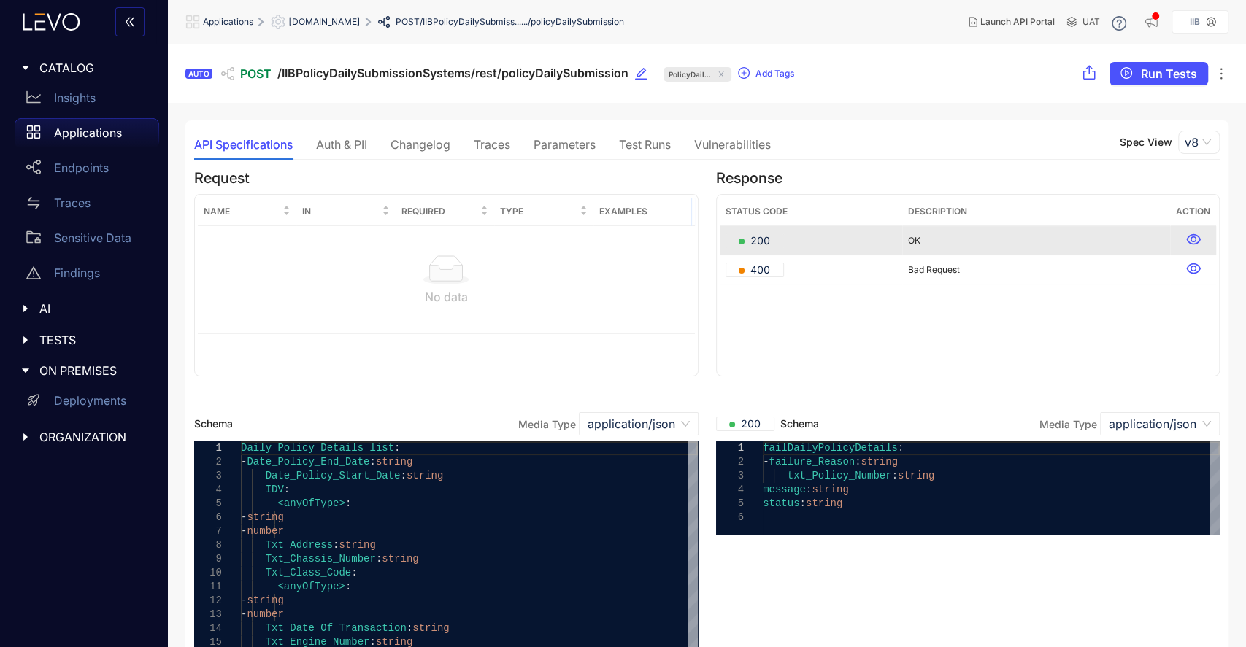 This screenshot has height=647, width=1246. I want to click on div: 3, so click(208, 476).